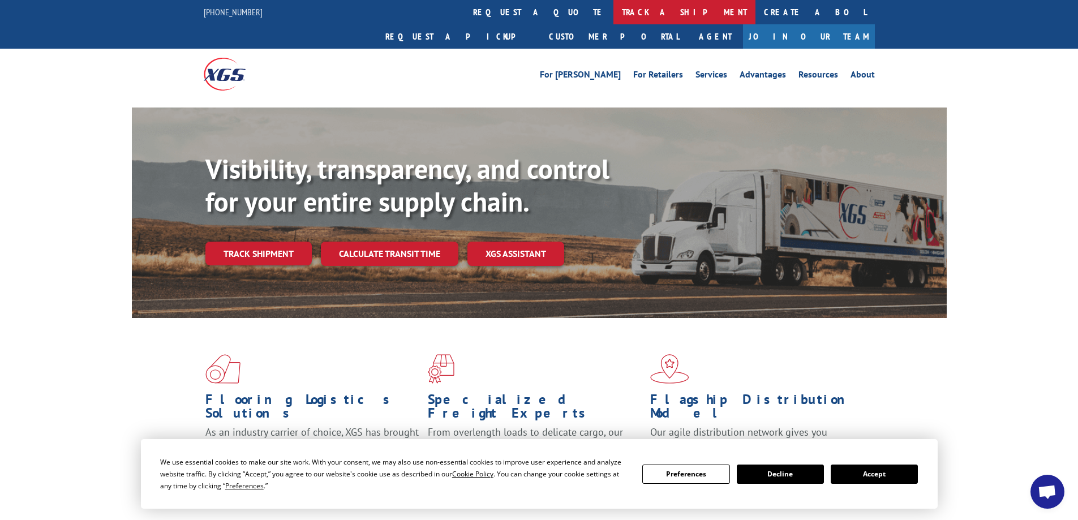 This screenshot has width=1078, height=520. Describe the element at coordinates (781, 474) in the screenshot. I see `button: Decline` at that location.